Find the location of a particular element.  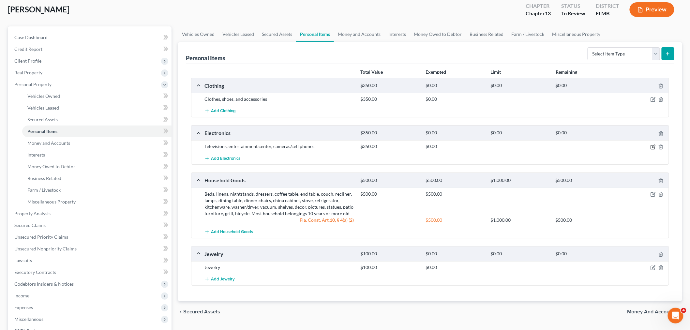

button: Add Electronics is located at coordinates (222, 158).